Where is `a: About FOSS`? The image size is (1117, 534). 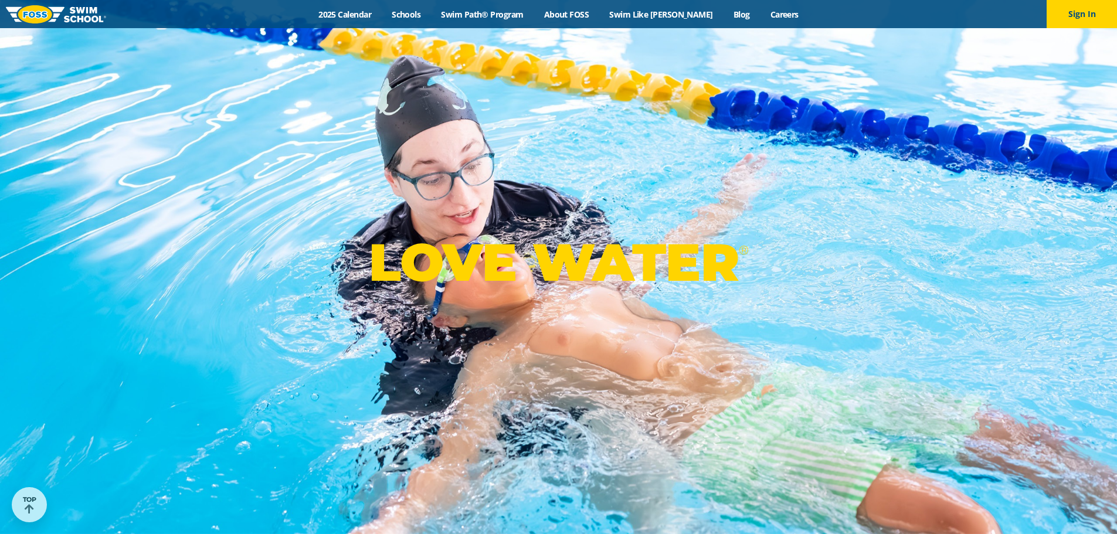 a: About FOSS is located at coordinates (567, 14).